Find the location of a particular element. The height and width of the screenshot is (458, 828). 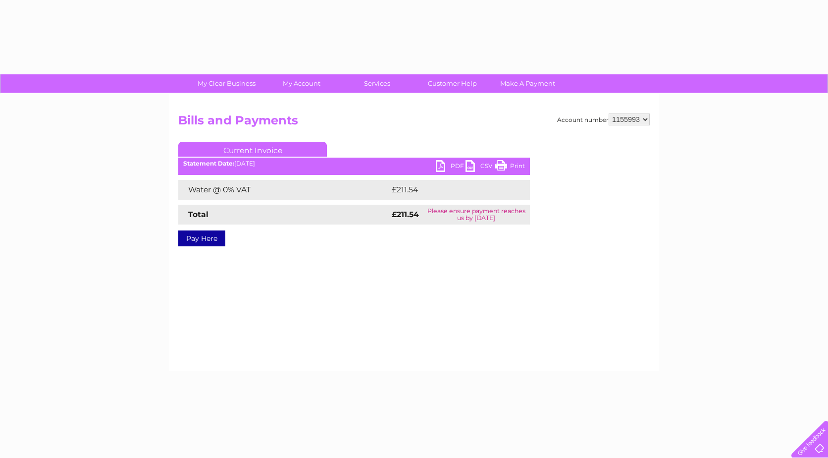

strong: Total is located at coordinates (198, 214).